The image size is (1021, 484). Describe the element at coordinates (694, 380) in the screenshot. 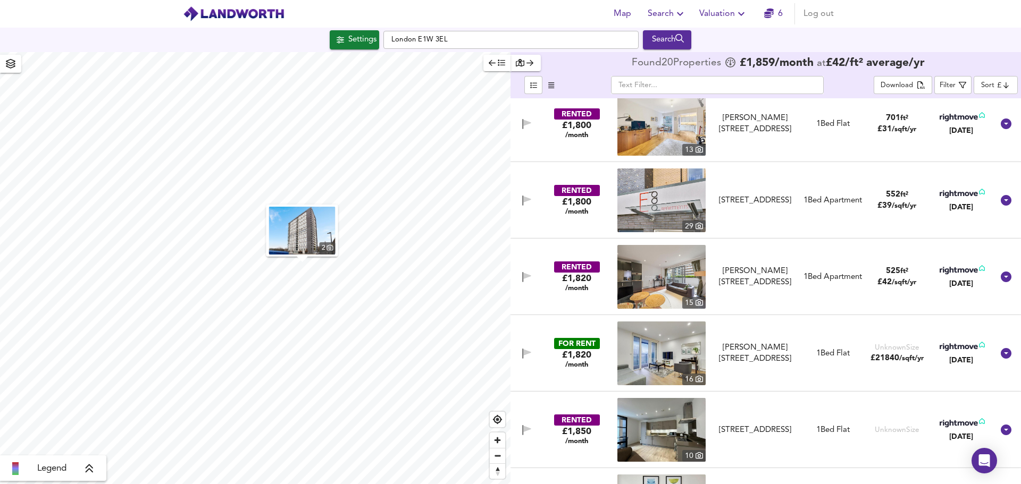

I see `div: 16` at that location.